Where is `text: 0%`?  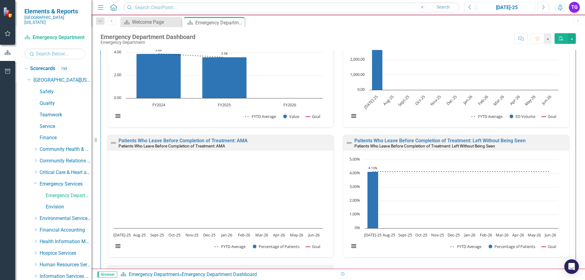
text: 0% is located at coordinates (358, 228).